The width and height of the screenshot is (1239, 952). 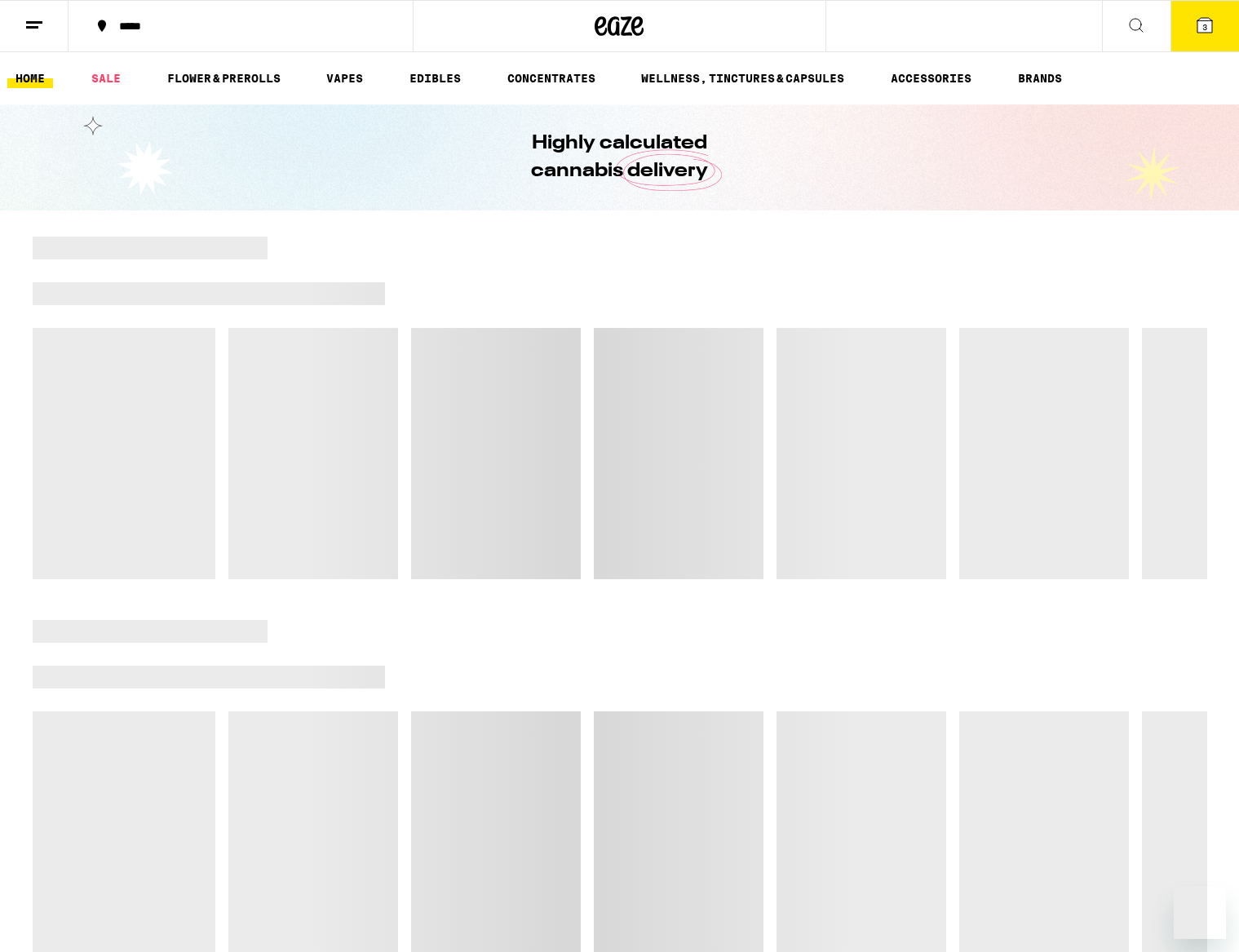 I want to click on a: CONCENTRATES, so click(x=552, y=78).